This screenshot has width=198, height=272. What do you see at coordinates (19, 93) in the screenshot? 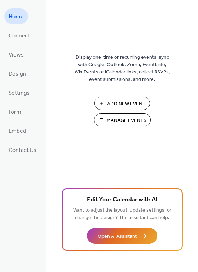
I see `a: Settings` at bounding box center [19, 93].